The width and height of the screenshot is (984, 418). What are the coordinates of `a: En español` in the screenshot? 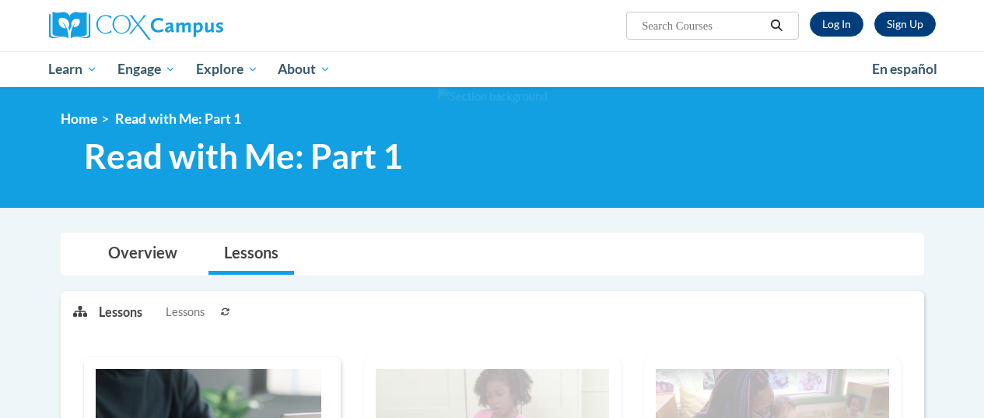 It's located at (905, 69).